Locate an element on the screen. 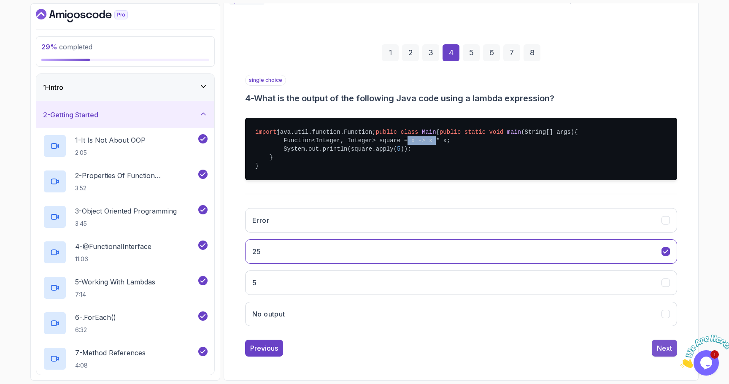 Image resolution: width=729 pixels, height=384 pixels. div: 3 is located at coordinates (431, 53).